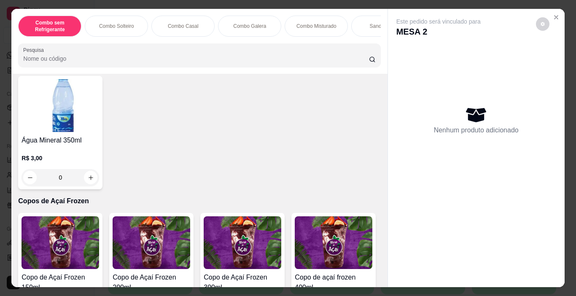 This screenshot has width=576, height=296. Describe the element at coordinates (243, 283) in the screenshot. I see `h4: Copo de Açaí Frozen 300ml` at that location.